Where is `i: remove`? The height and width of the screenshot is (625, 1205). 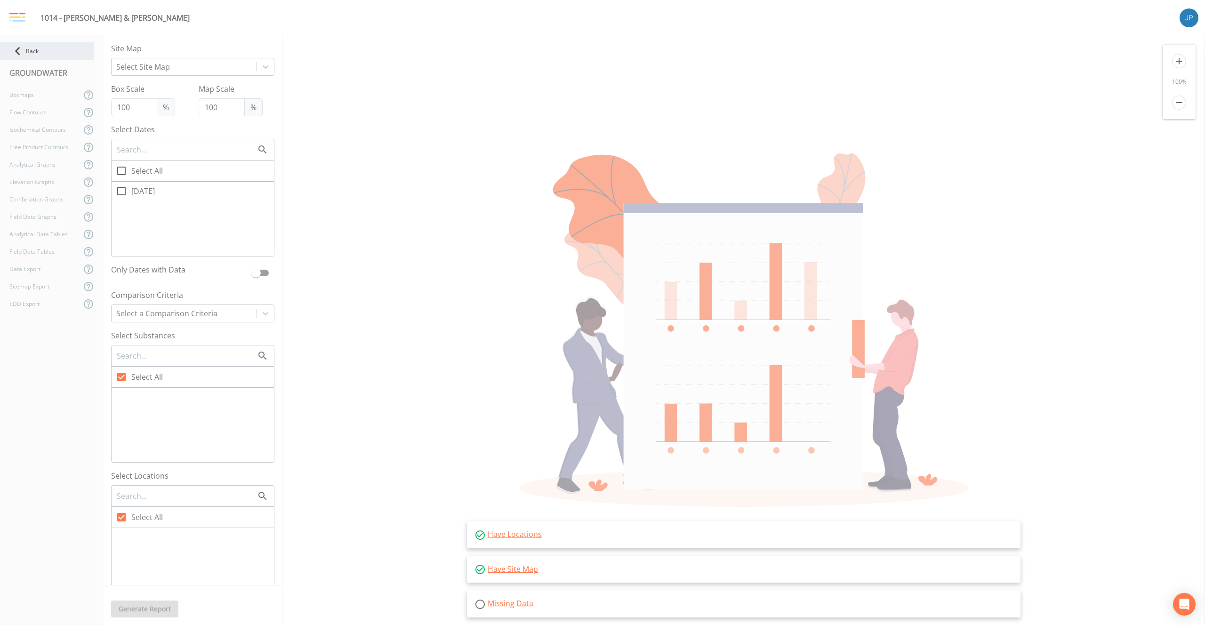 i: remove is located at coordinates (1179, 103).